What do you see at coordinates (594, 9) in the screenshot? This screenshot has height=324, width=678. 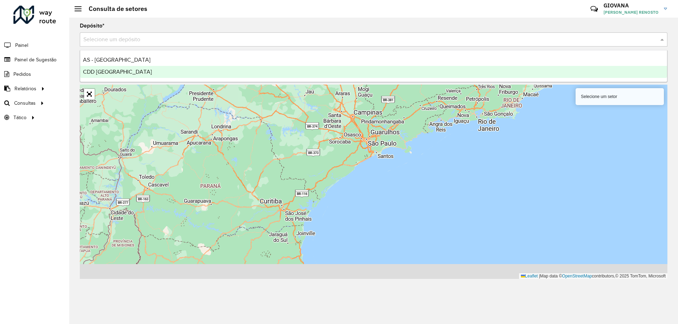 I see `a: Contato Rápido` at bounding box center [594, 9].